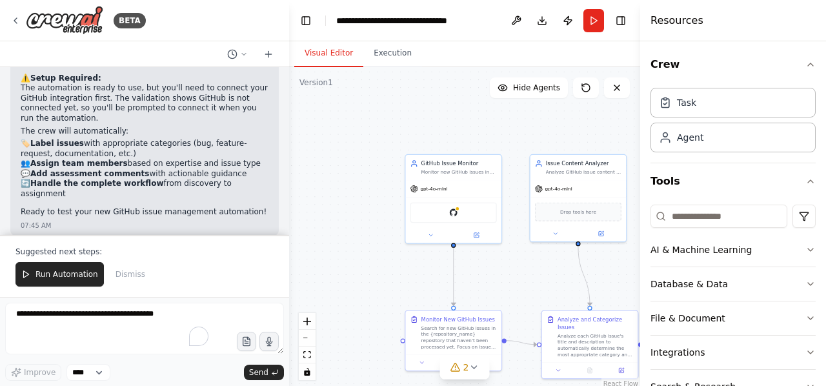  What do you see at coordinates (678, 352) in the screenshot?
I see `div: Integrations` at bounding box center [678, 352].